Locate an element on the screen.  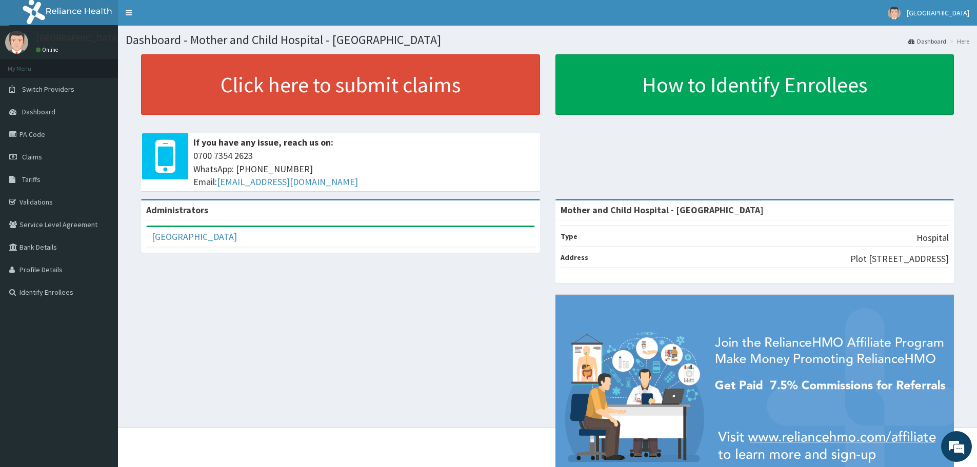
li: Here is located at coordinates (958, 41).